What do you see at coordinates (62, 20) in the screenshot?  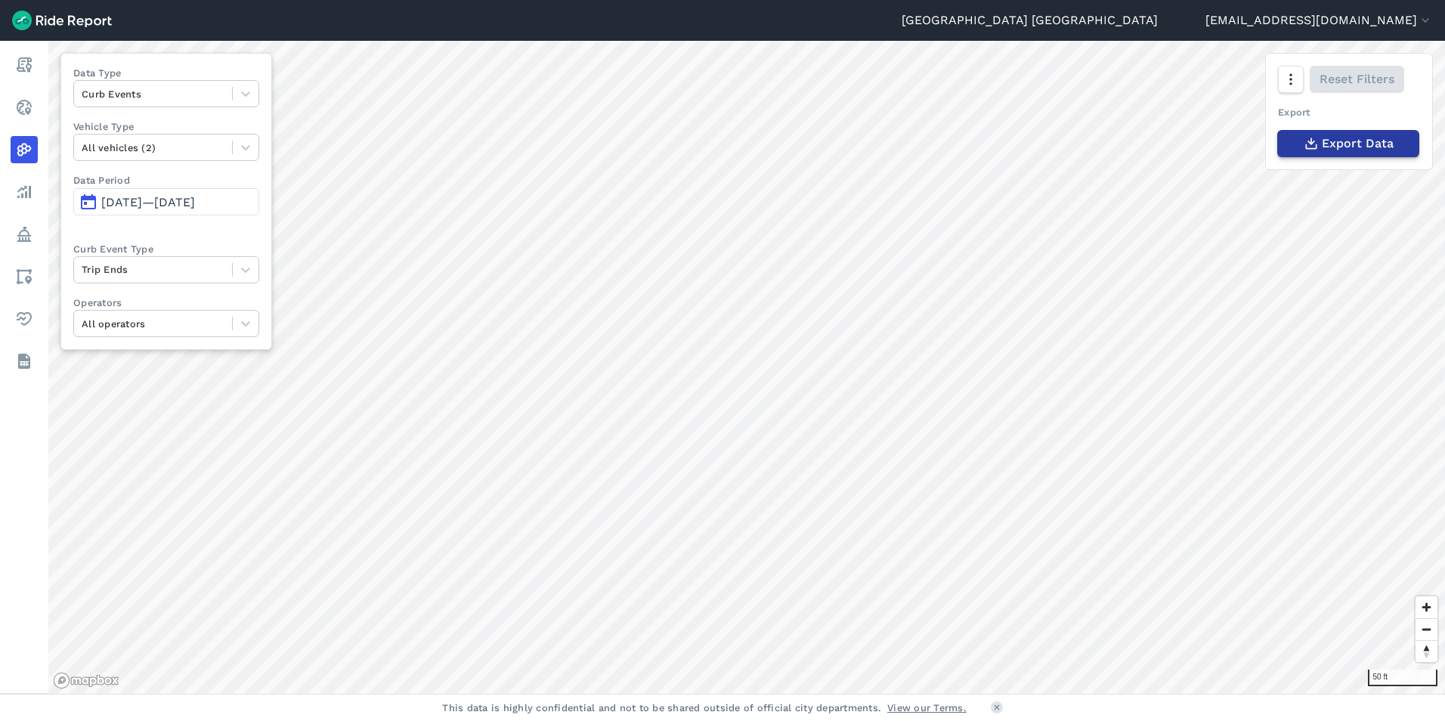 I see `img: Ride Report` at bounding box center [62, 20].